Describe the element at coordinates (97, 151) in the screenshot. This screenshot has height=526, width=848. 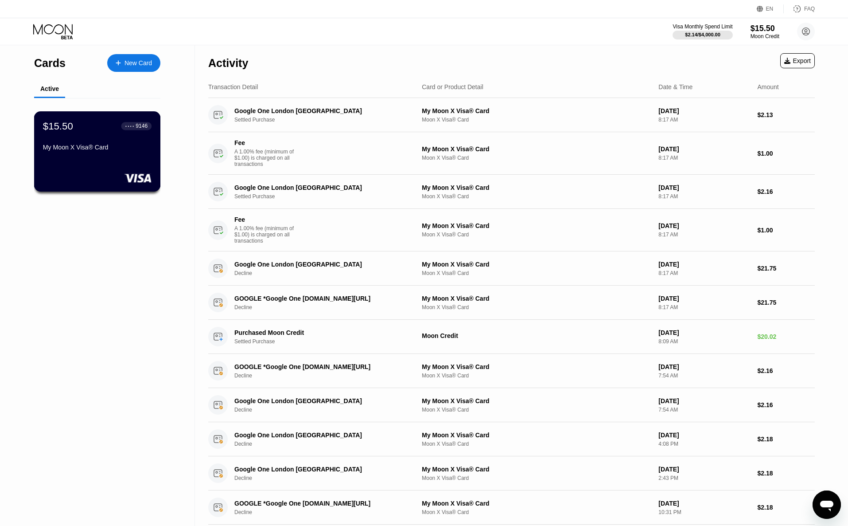
I see `div: $15.50● ● ● ●9146My Moon X Visa® Card` at that location.